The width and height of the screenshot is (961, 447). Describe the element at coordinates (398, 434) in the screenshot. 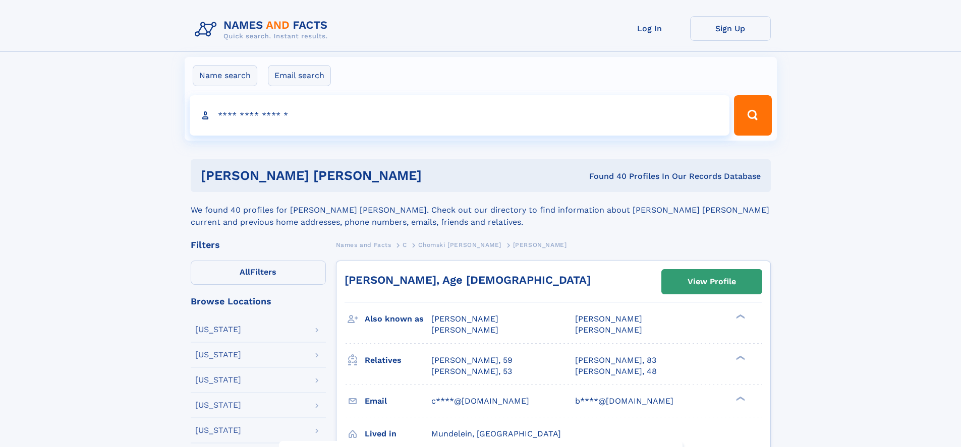

I see `h3: Lived in` at that location.